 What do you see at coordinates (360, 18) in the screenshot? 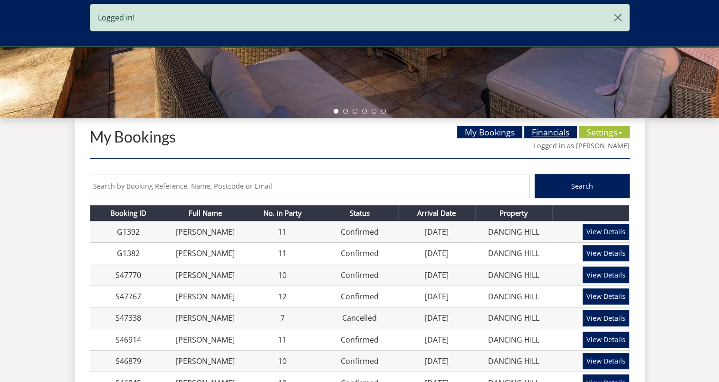
I see `div: Logged in!` at bounding box center [360, 18].